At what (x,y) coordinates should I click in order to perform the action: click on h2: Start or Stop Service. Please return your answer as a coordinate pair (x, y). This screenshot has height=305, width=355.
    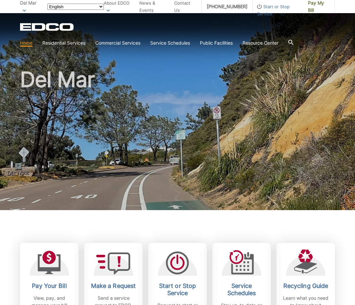
    Looking at the image, I should click on (177, 290).